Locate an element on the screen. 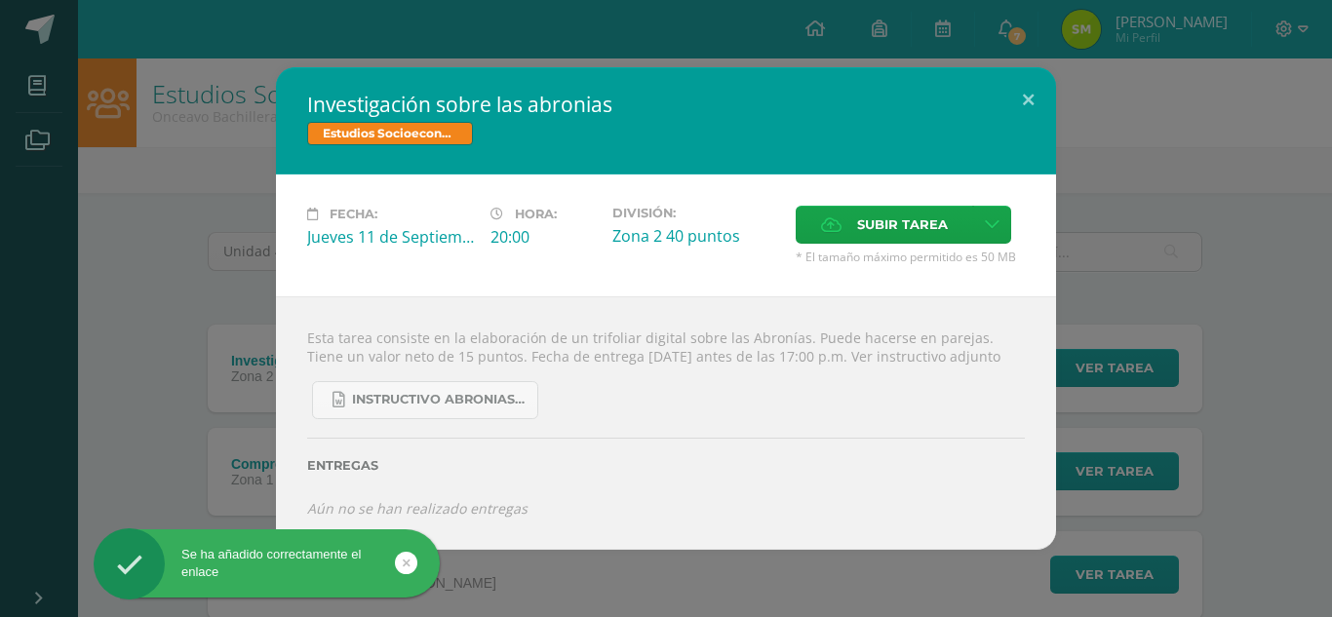  a: Instructivo abronias 2025.docx is located at coordinates (425, 400).